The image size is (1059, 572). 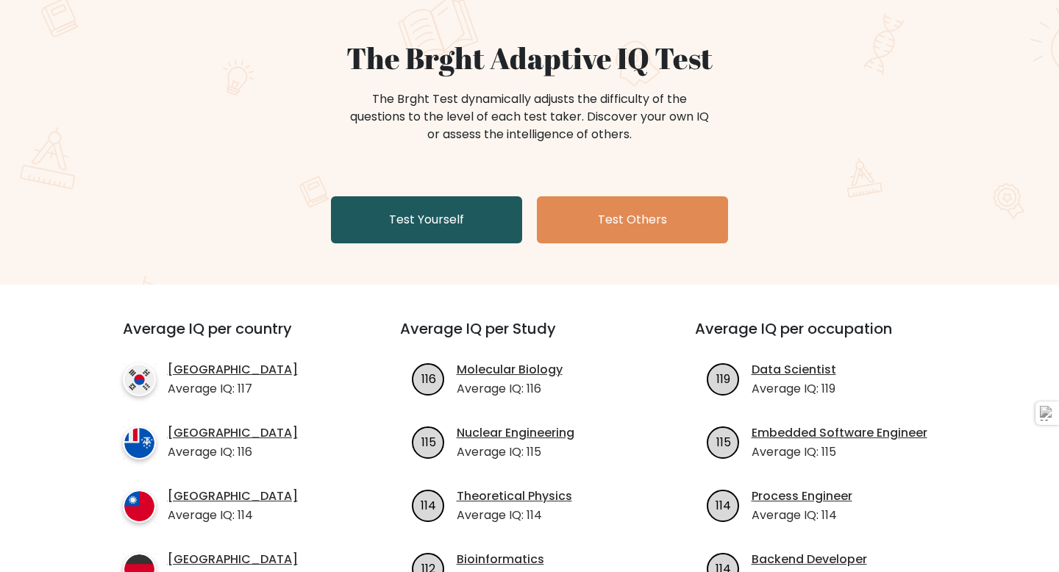 What do you see at coordinates (824, 338) in the screenshot?
I see `h3: Average IQ per occupation` at bounding box center [824, 338].